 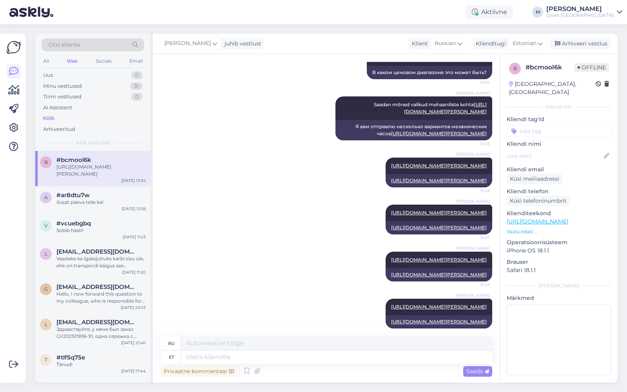 What do you see at coordinates (414, 130) in the screenshot?
I see `div: Я вам отправлю несколько вариантов механических часов` at bounding box center [414, 130].